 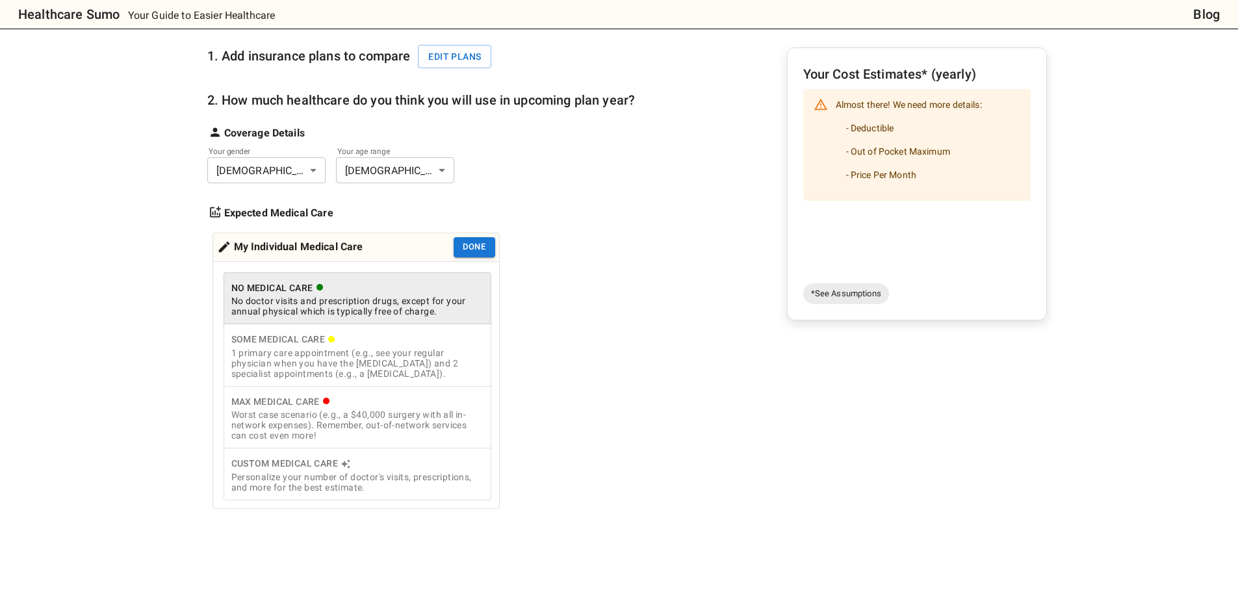 What do you see at coordinates (357, 288) in the screenshot?
I see `div: No Medical Care` at bounding box center [357, 288].